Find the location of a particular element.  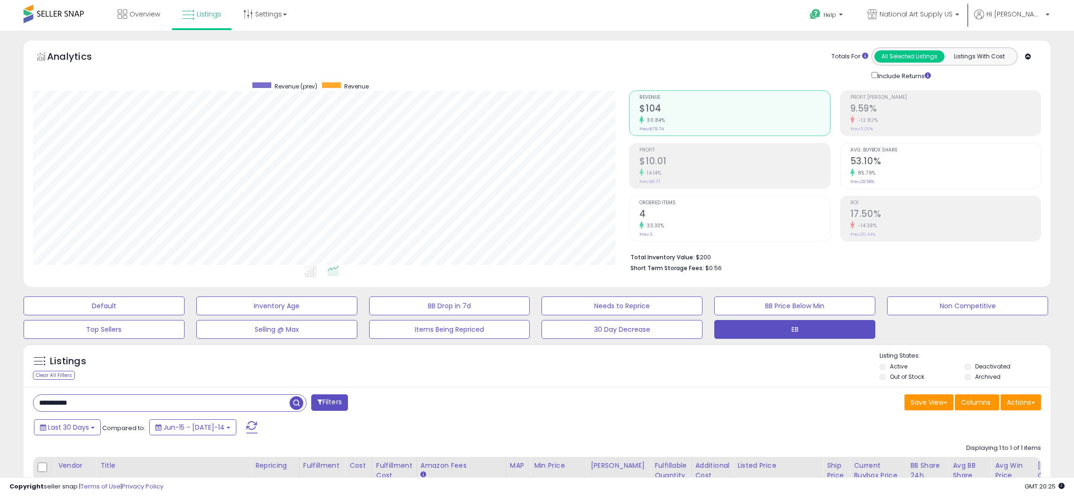

label: Deactivated is located at coordinates (993, 366).